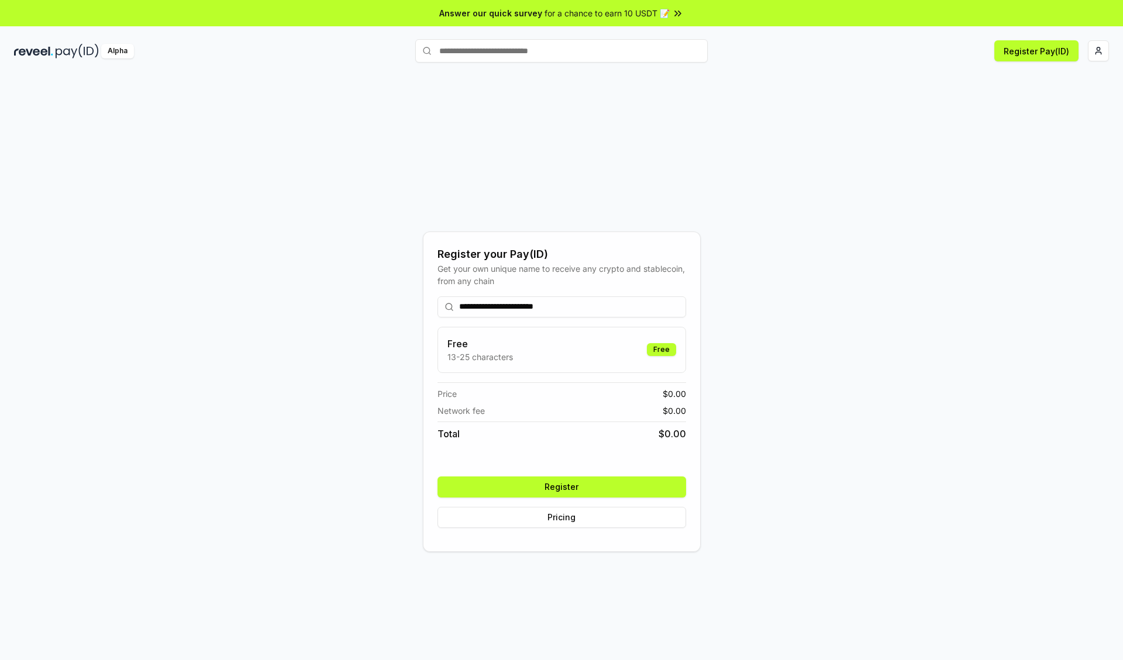 Image resolution: width=1123 pixels, height=660 pixels. Describe the element at coordinates (661, 350) in the screenshot. I see `div: Free` at that location.